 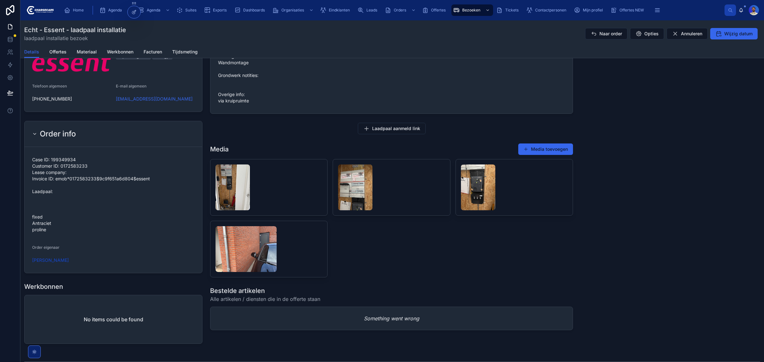 I want to click on h1: Media, so click(x=219, y=149).